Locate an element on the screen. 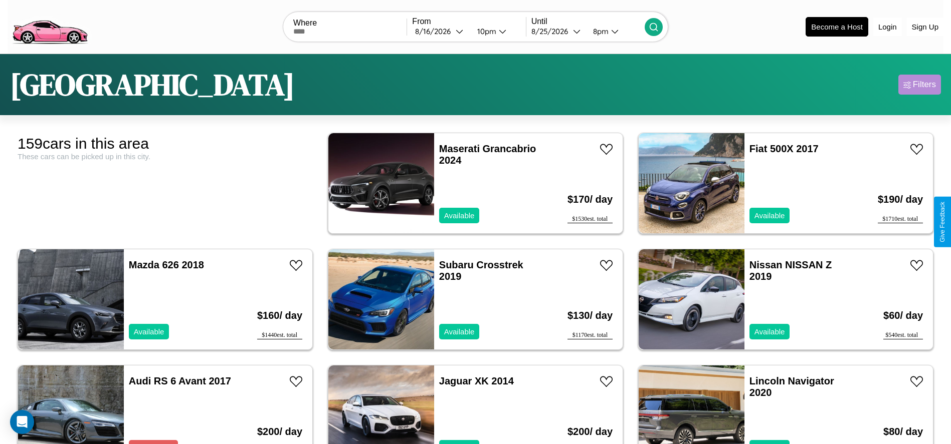  button: 8pm is located at coordinates (614, 31).